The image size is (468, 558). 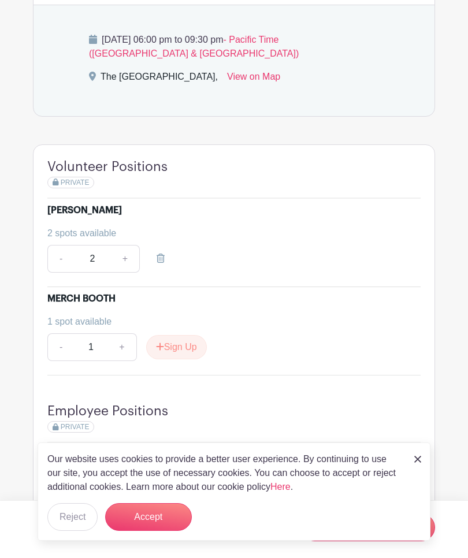 What do you see at coordinates (229, 233) in the screenshot?
I see `div: 2 spots available` at bounding box center [229, 233].